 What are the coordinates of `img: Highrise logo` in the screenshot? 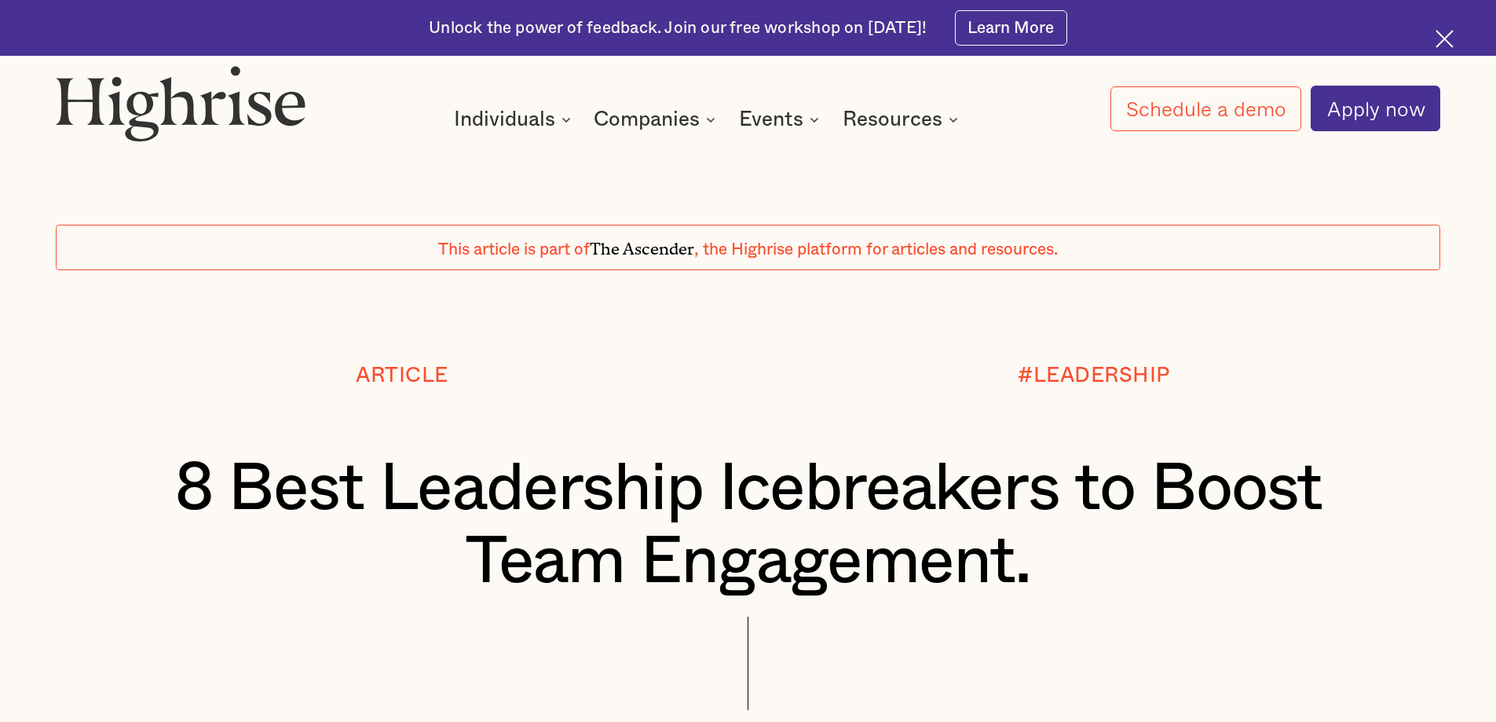 It's located at (181, 103).